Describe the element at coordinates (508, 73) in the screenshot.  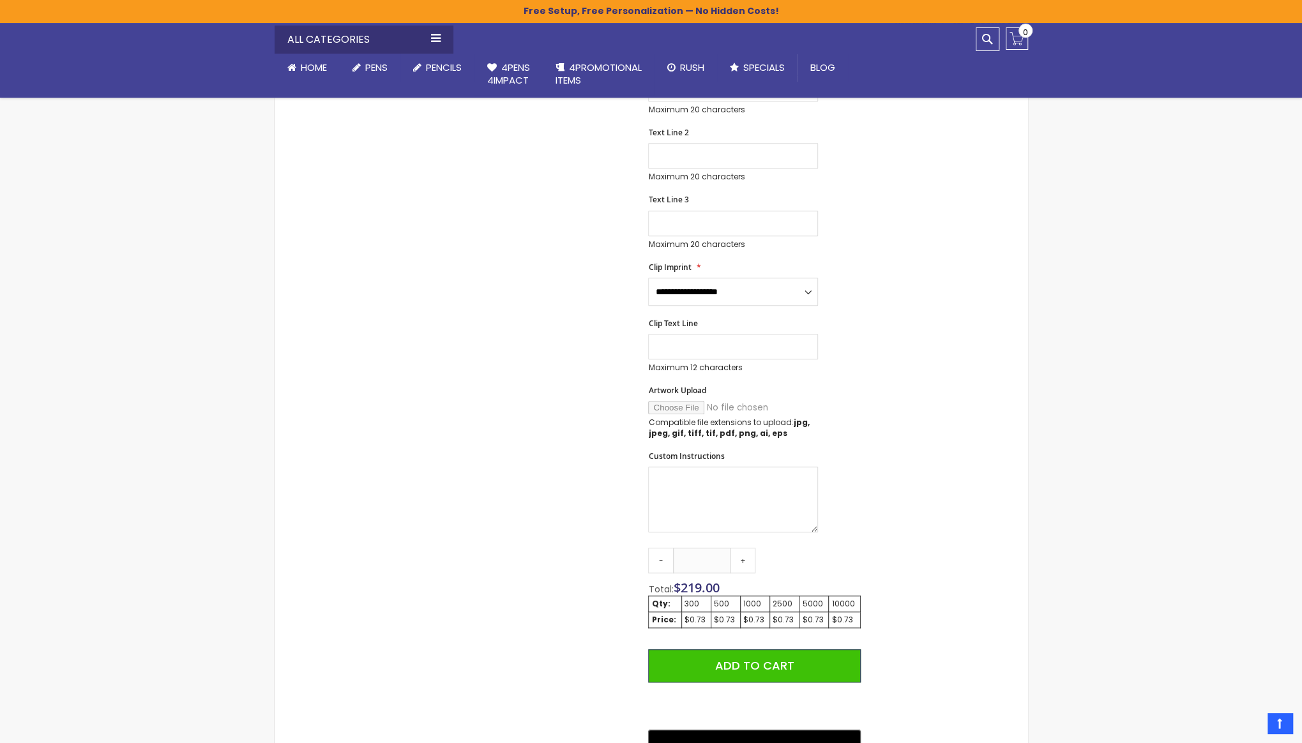
I see `span: 4Pens 4impact` at that location.